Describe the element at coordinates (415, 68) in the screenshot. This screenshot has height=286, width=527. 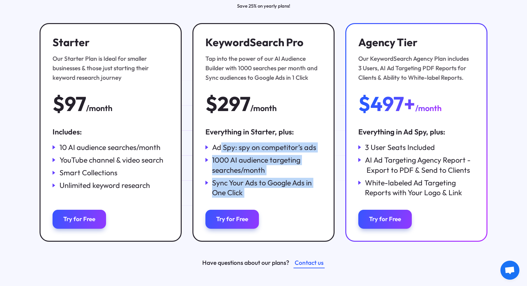
I see `div: Our KeywordSearch Agency Plan includes 3 Users, AI Ad Targeting PDF Reports for Clients & Ability...` at that location.